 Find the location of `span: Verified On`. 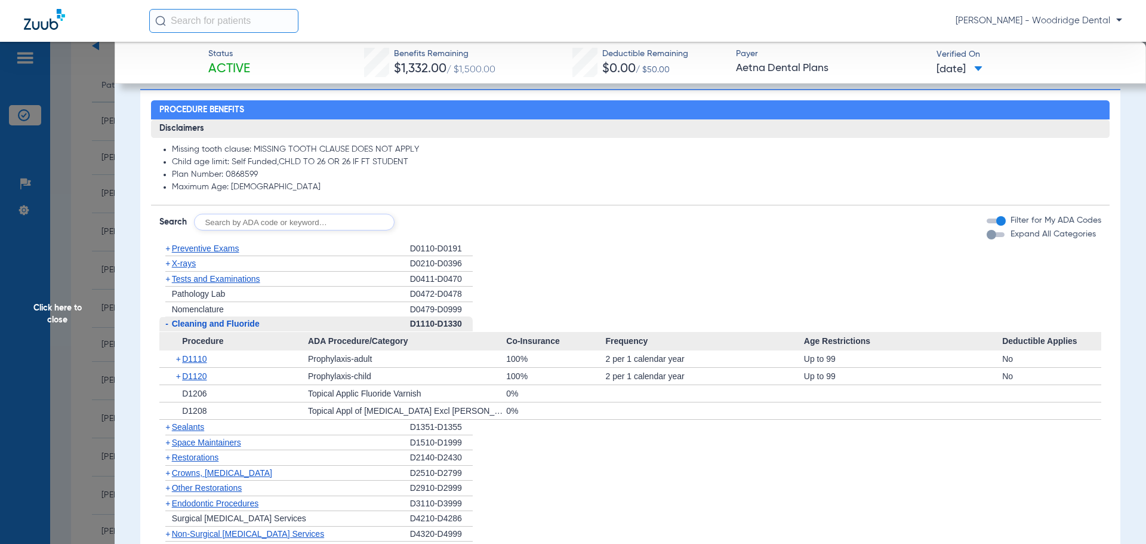

span: Verified On is located at coordinates (1032, 54).